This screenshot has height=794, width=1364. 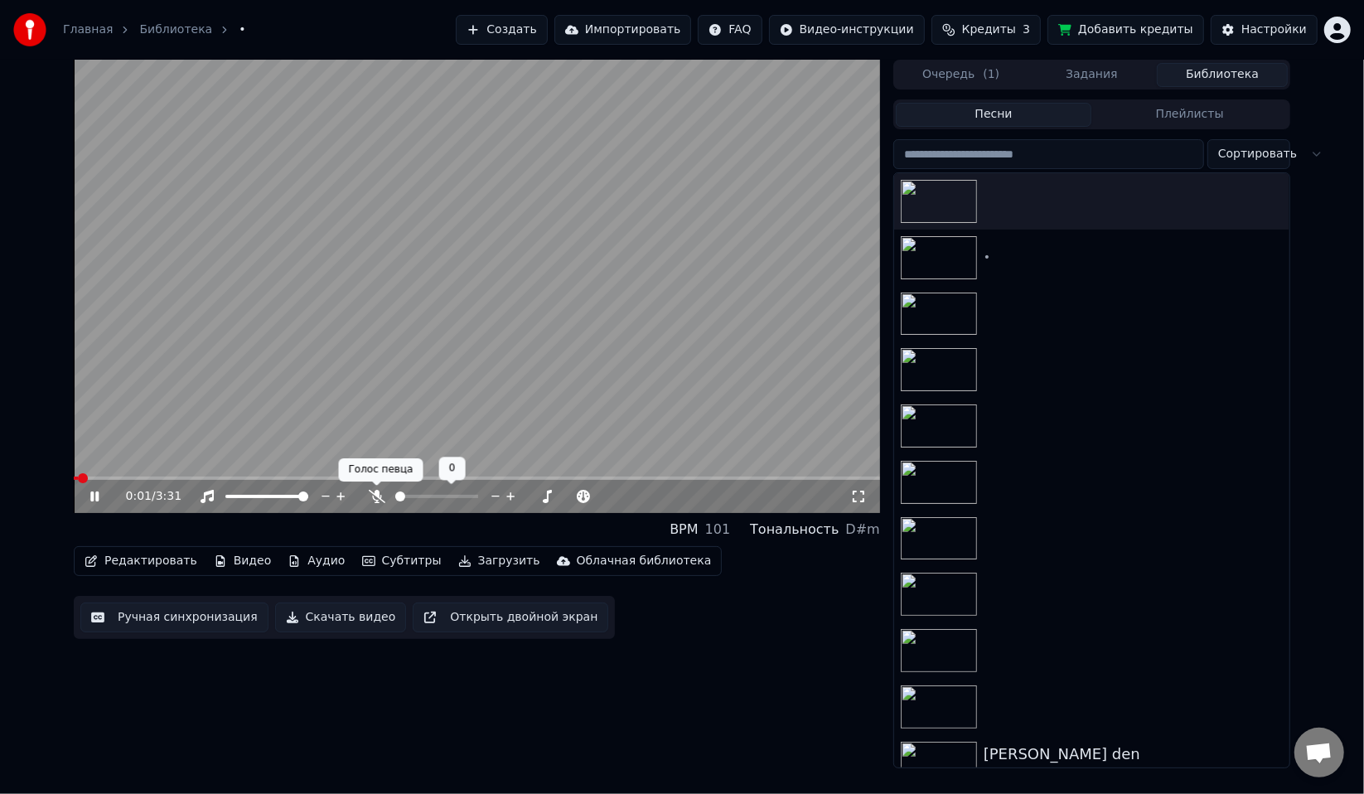 What do you see at coordinates (684, 530) in the screenshot?
I see `div: BPM` at bounding box center [684, 530].